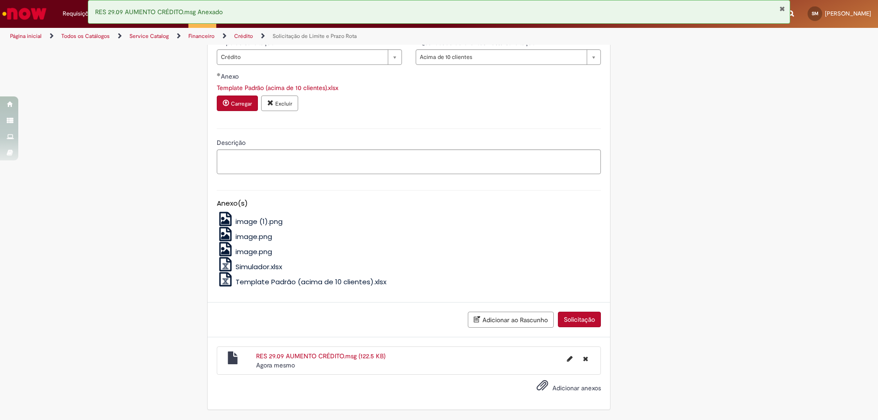 Image resolution: width=878 pixels, height=420 pixels. I want to click on button: Solicitação, so click(580, 320).